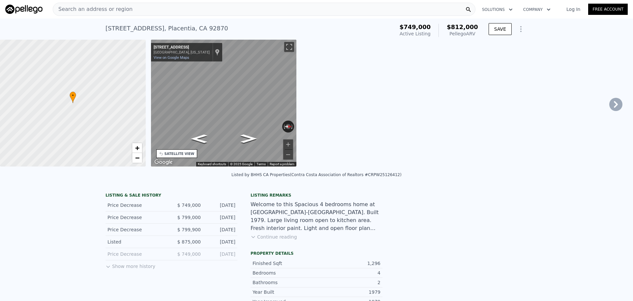  Describe the element at coordinates (288, 154) in the screenshot. I see `button: Zoom out` at that location.